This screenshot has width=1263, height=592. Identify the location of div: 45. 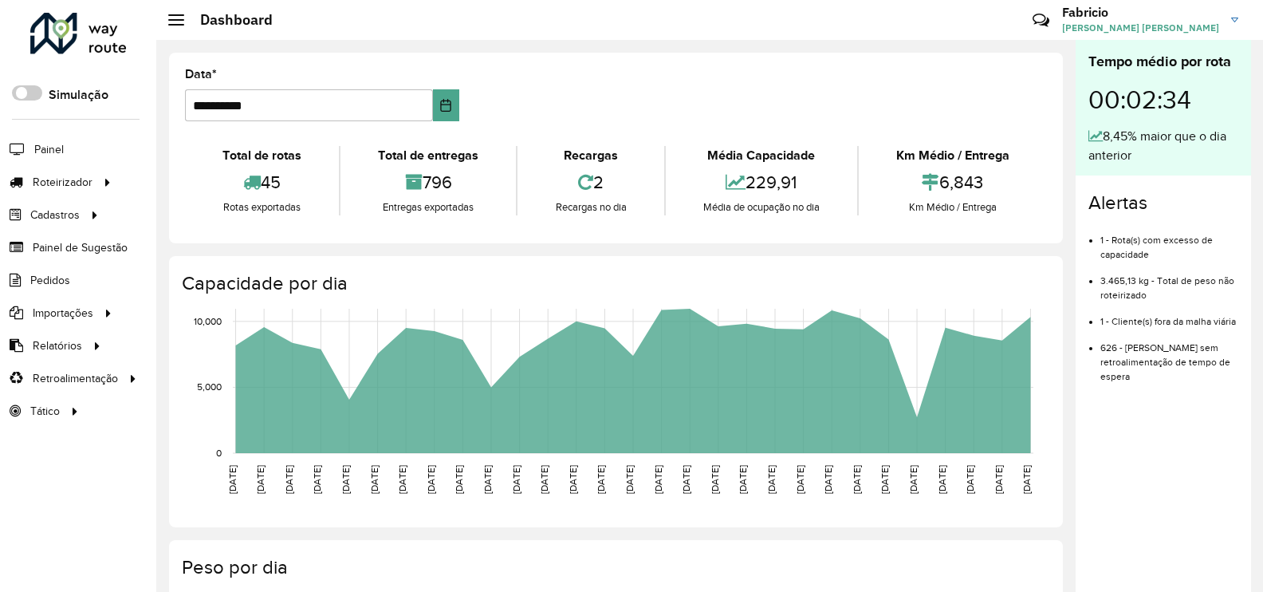
(262, 182).